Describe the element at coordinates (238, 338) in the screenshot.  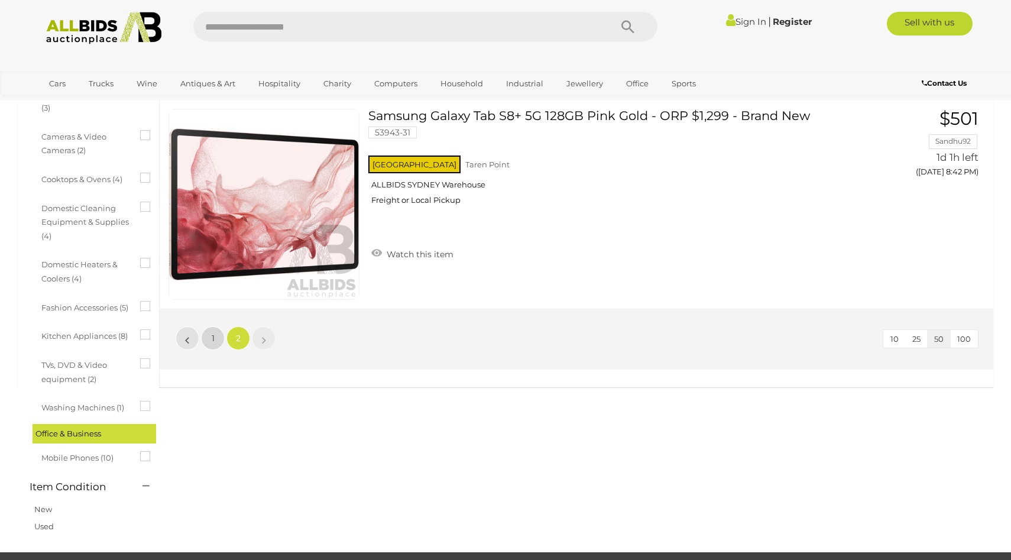
I see `a: 2` at that location.